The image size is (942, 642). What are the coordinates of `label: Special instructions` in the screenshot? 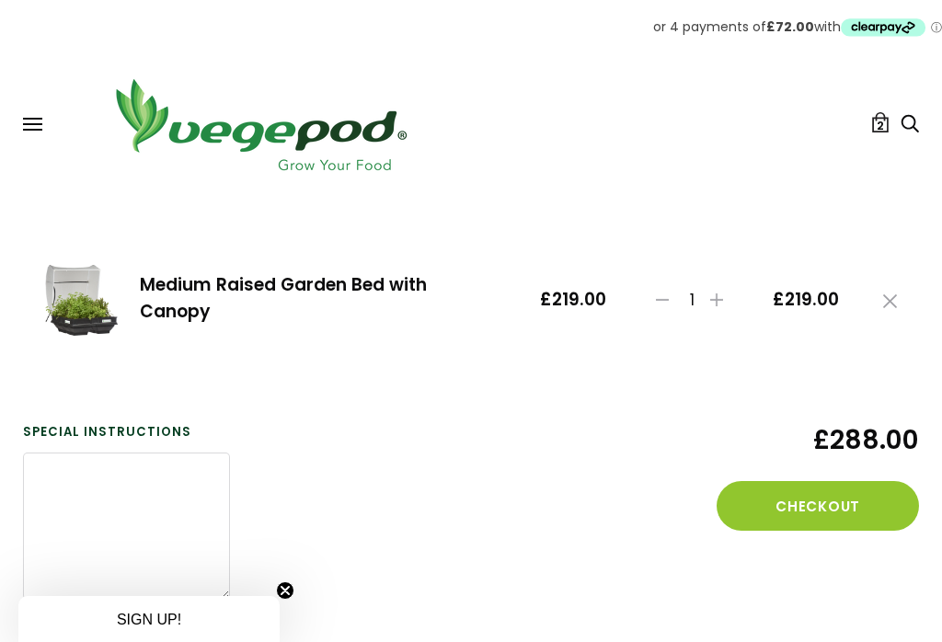 It's located at (126, 432).